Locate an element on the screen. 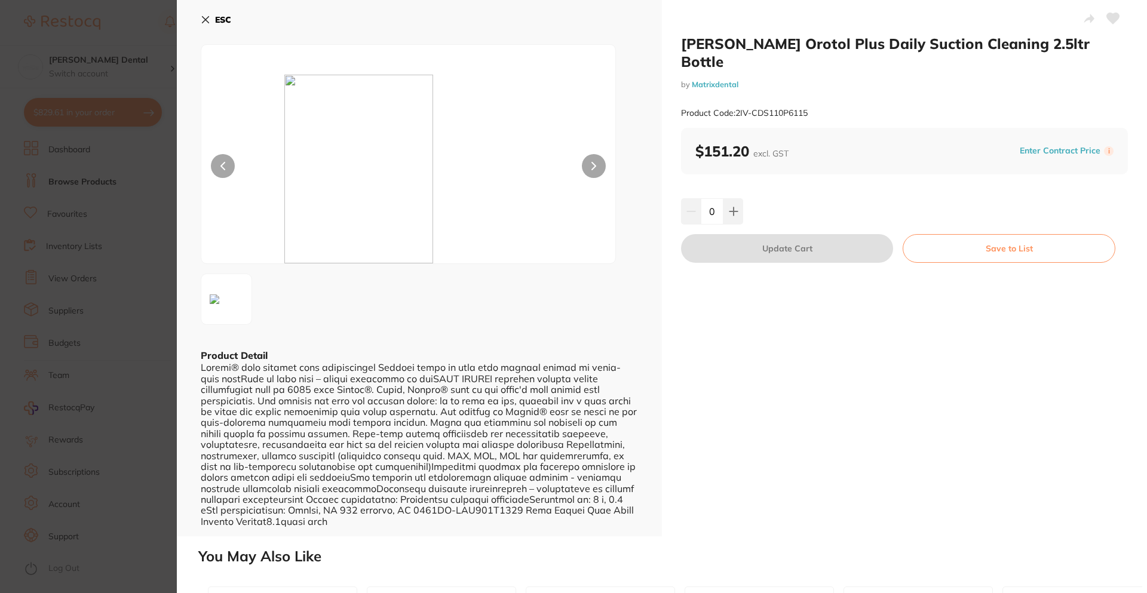 Image resolution: width=1147 pixels, height=593 pixels. small: Product Code: 2IV-CDS110P6115 is located at coordinates (744, 113).